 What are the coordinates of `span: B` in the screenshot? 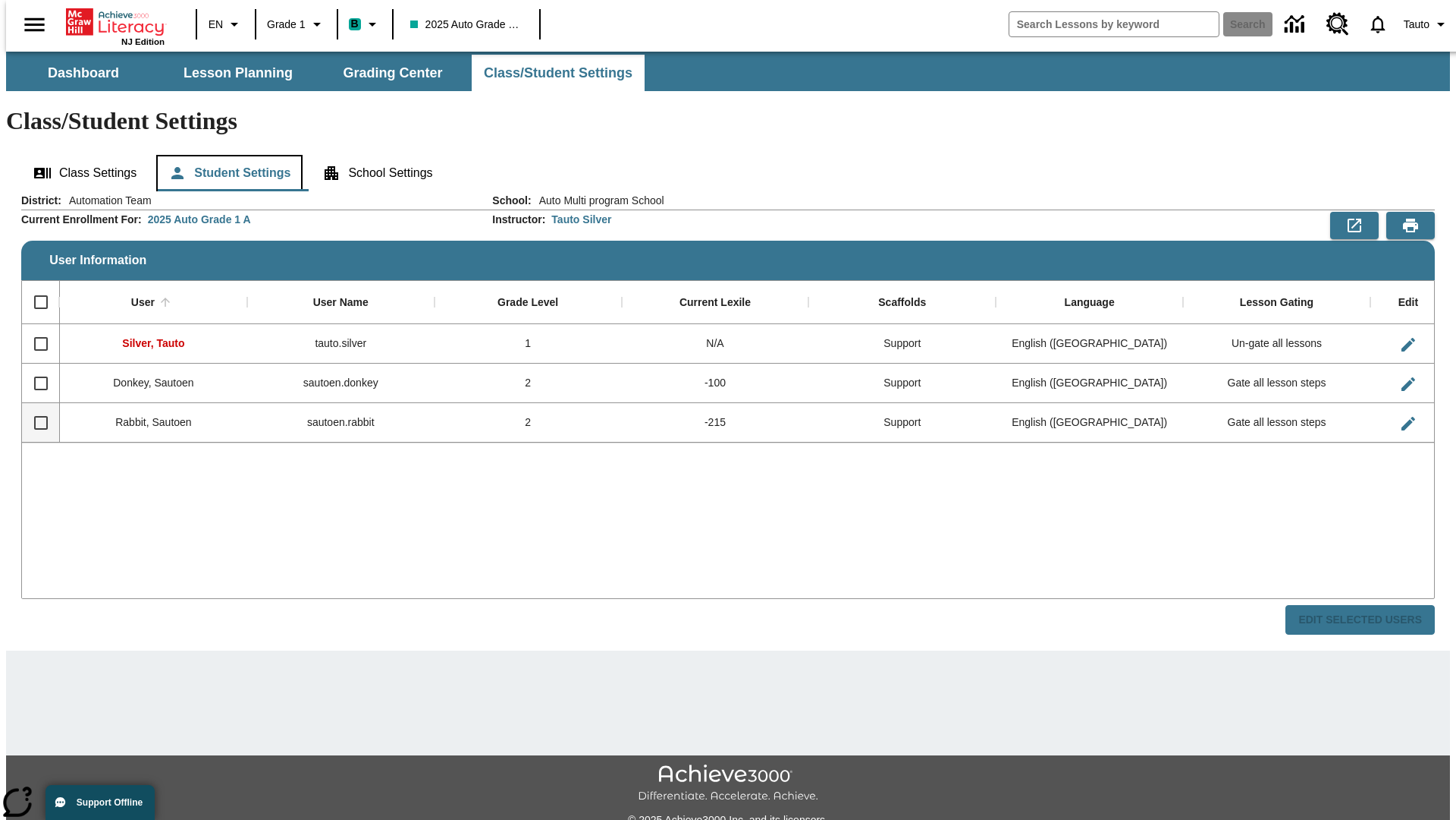 It's located at (355, 24).